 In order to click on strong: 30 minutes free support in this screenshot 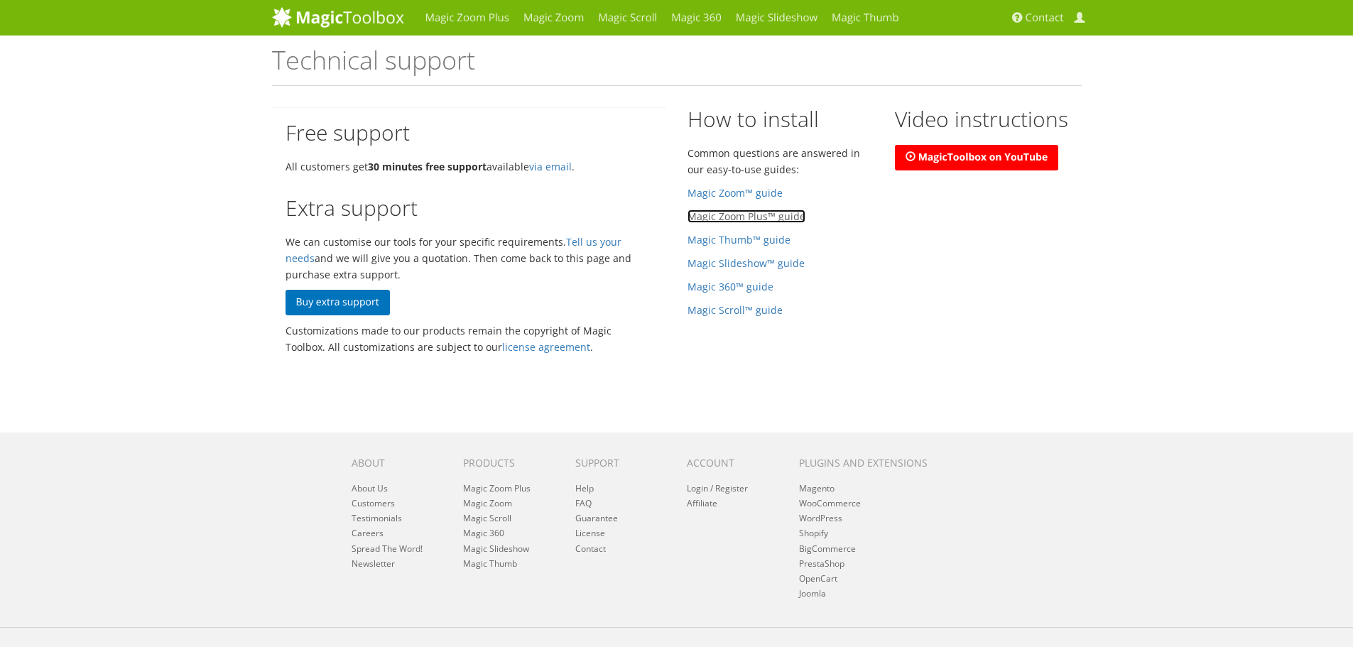, I will do `click(427, 166)`.